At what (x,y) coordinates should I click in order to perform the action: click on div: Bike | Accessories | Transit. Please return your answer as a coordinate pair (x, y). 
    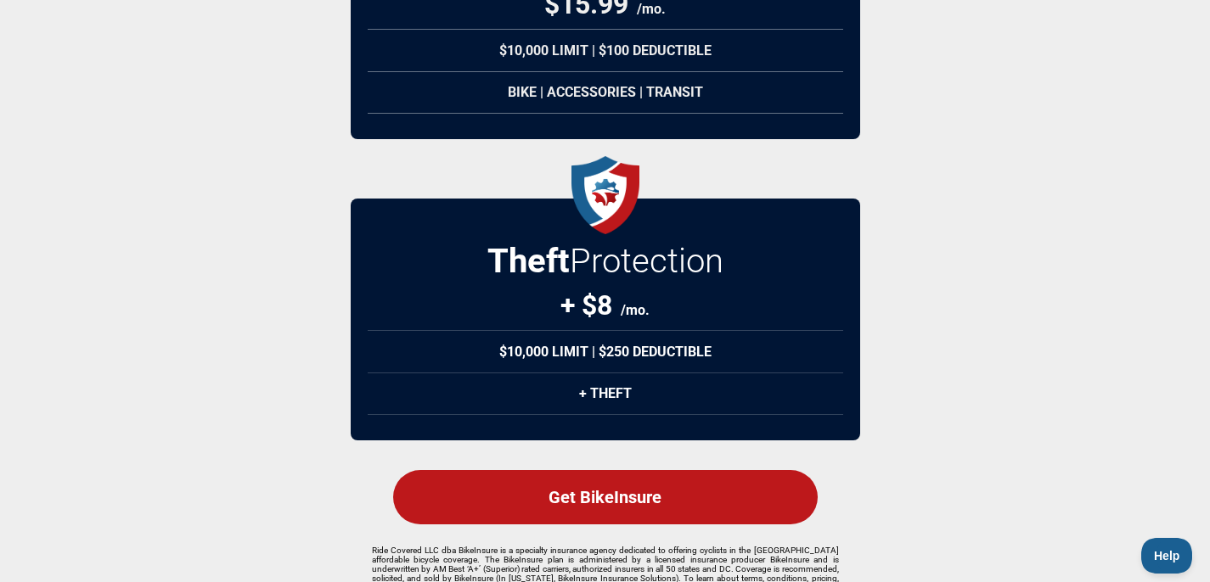
    Looking at the image, I should click on (605, 93).